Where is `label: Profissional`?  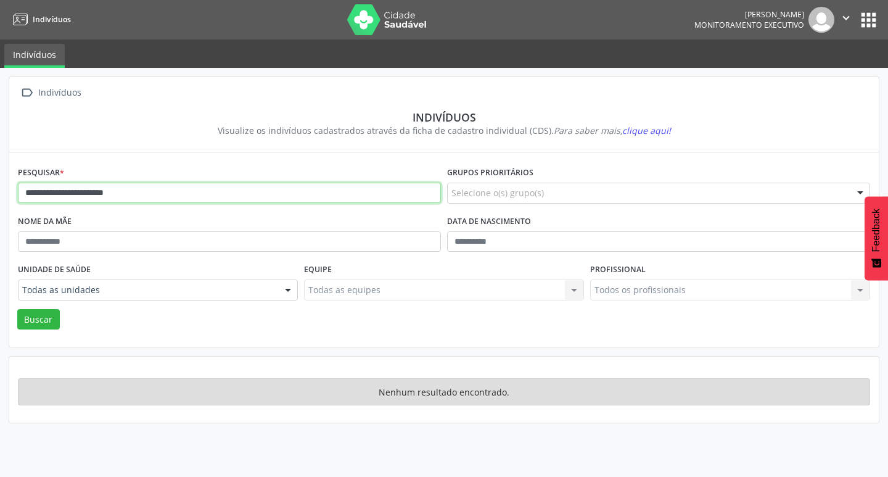 label: Profissional is located at coordinates (618, 270).